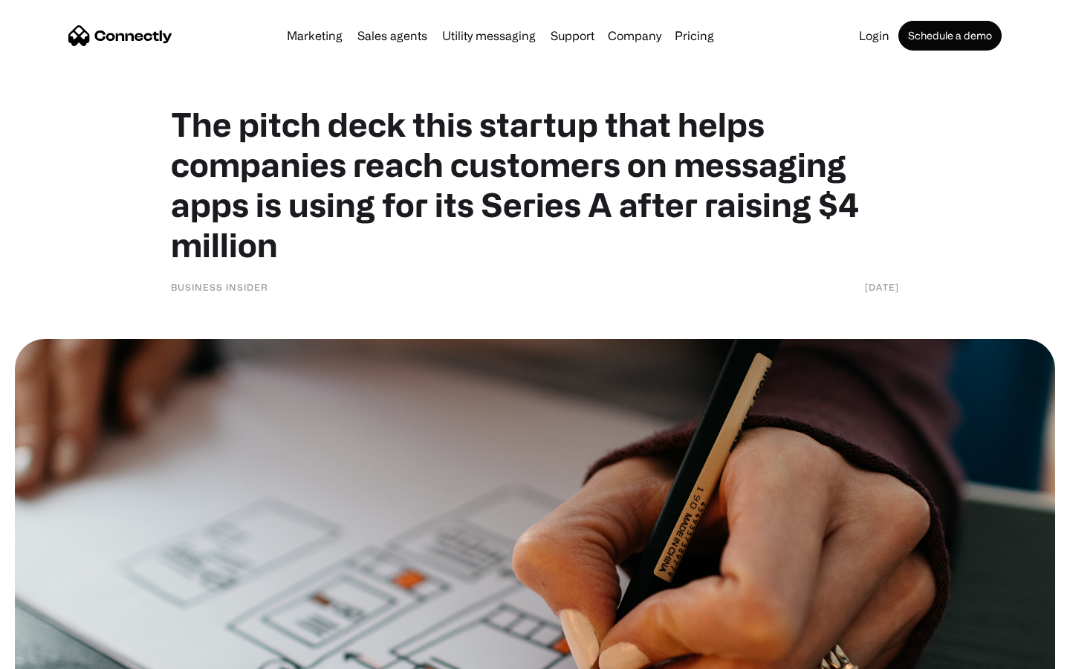 The image size is (1070, 669). Describe the element at coordinates (535, 184) in the screenshot. I see `h1: The pitch deck this startup that helps companies reach customers on messaging apps is using for i...` at that location.